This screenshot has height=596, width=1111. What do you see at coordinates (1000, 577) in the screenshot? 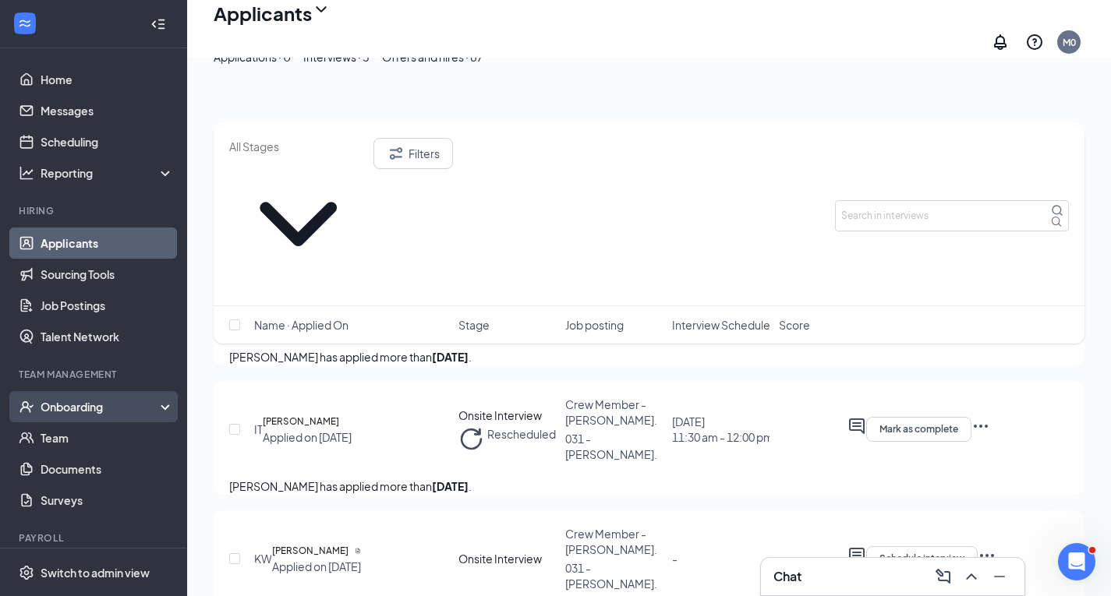
I see `button: Minimize` at bounding box center [1000, 577].